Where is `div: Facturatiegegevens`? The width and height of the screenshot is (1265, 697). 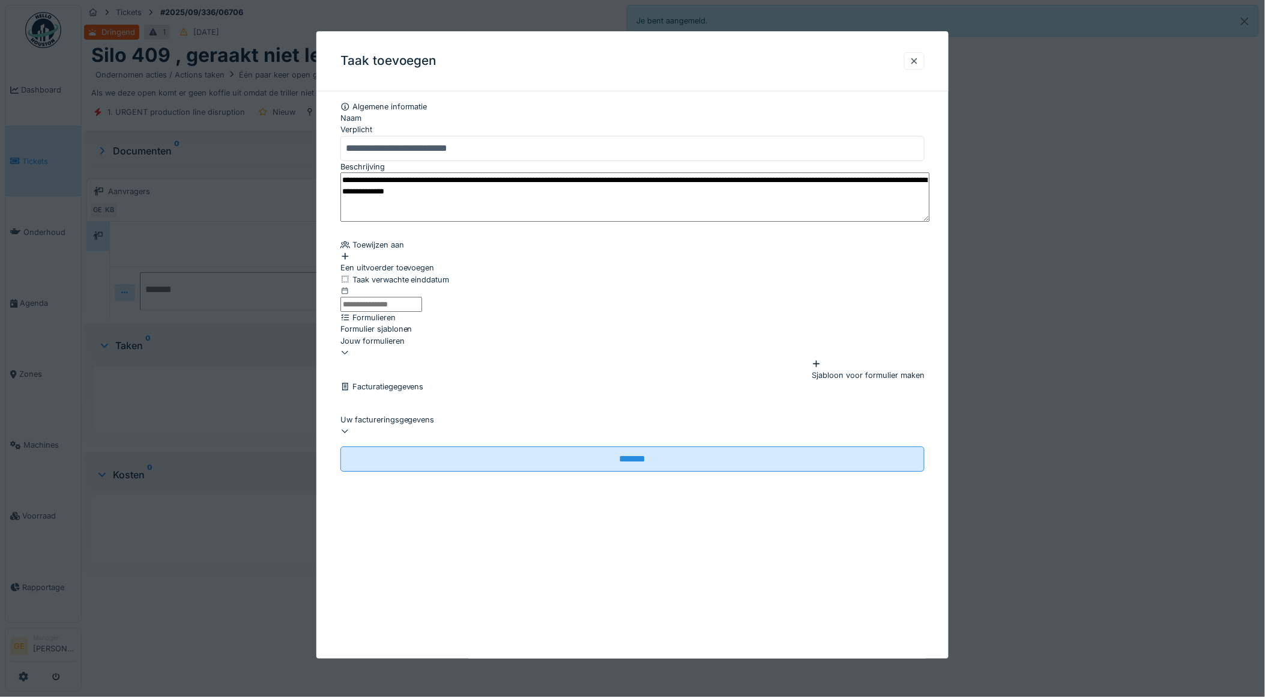
div: Facturatiegegevens is located at coordinates (633, 386).